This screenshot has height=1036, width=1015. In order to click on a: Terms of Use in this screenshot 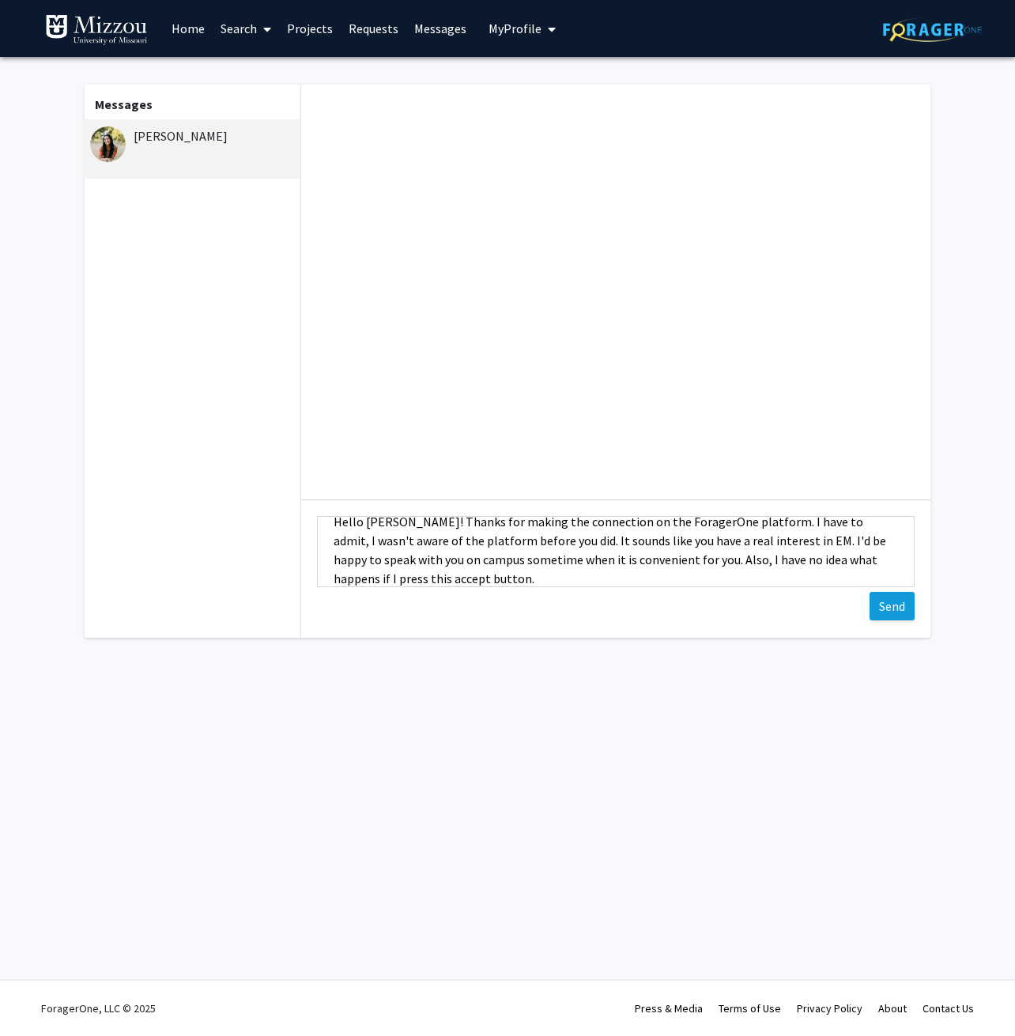, I will do `click(749, 1008)`.